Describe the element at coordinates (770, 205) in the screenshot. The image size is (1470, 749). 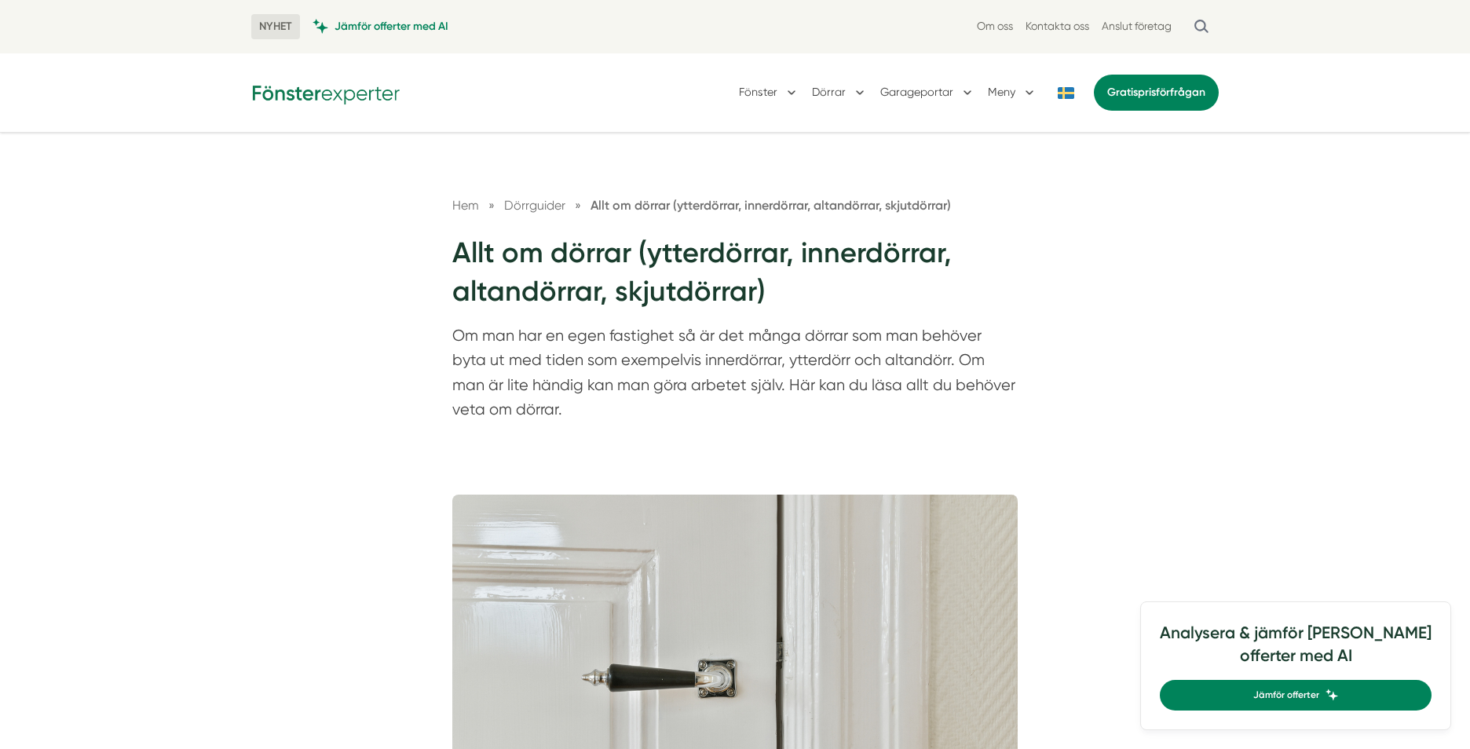
I see `a: Allt om dörrar (ytterdörrar, innerdörrar, altandörrar, skjutdörrar)` at that location.